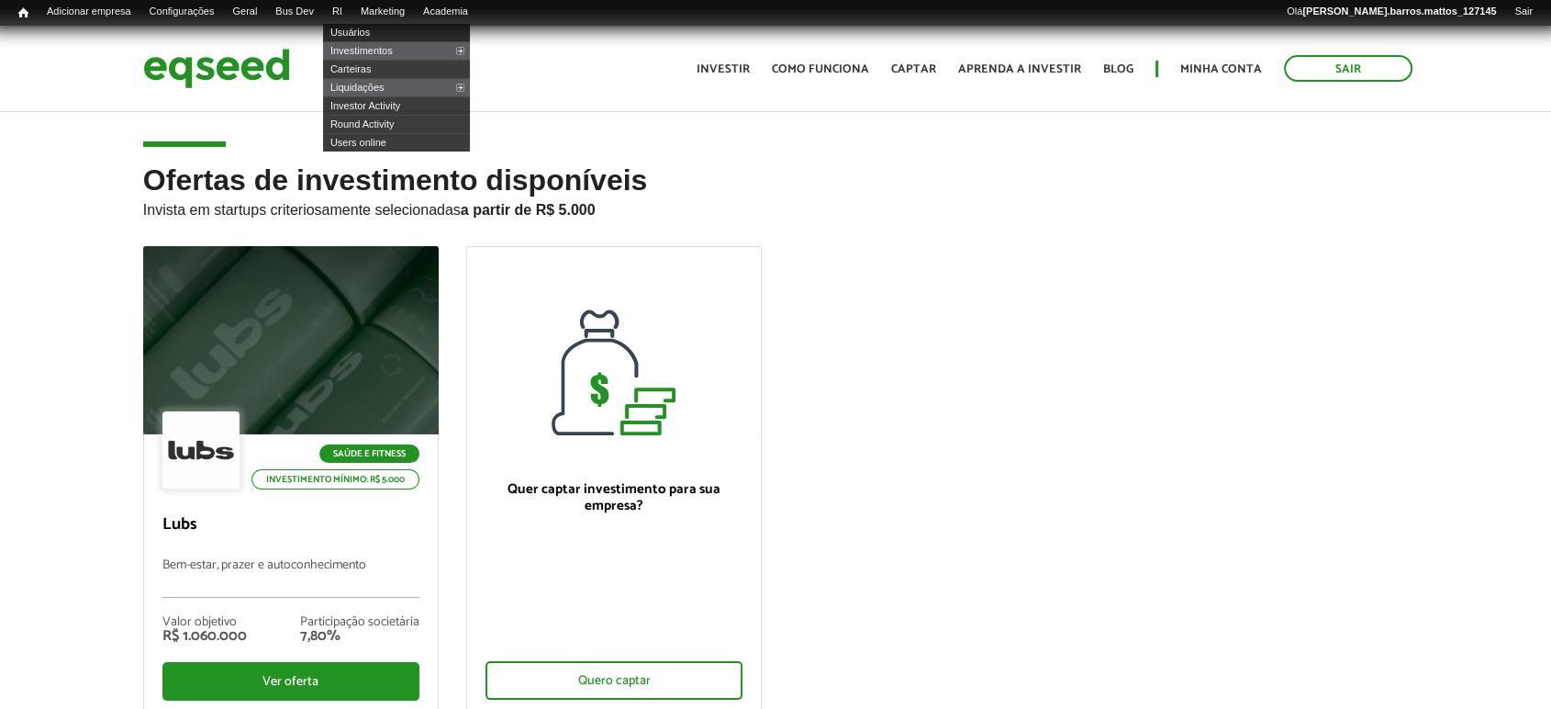  What do you see at coordinates (335, 479) in the screenshot?
I see `p: Investimento mínimo: R$ 5.000` at bounding box center [335, 479].